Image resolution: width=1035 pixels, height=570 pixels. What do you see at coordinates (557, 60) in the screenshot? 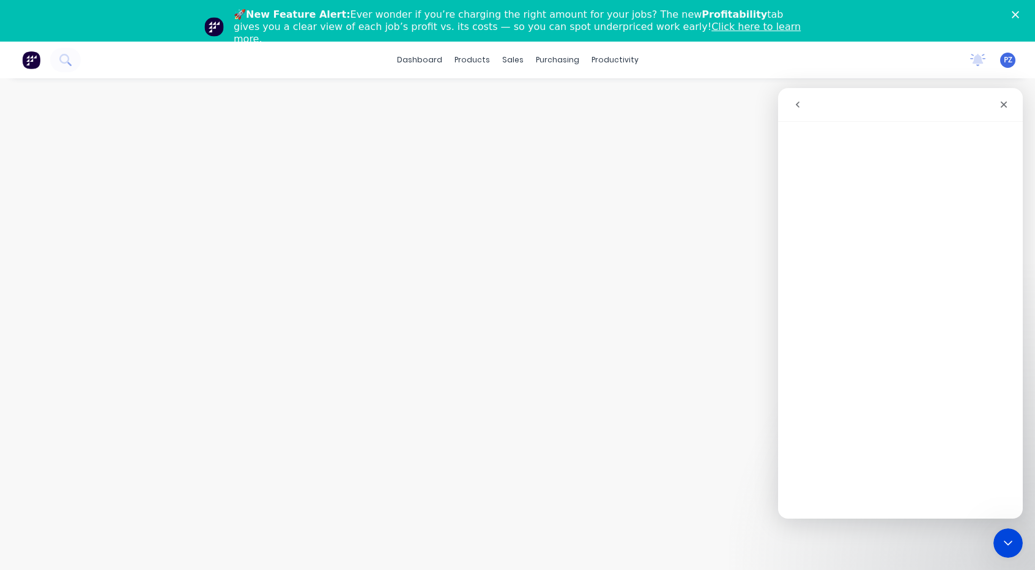
I see `div: purchasing` at bounding box center [557, 60].